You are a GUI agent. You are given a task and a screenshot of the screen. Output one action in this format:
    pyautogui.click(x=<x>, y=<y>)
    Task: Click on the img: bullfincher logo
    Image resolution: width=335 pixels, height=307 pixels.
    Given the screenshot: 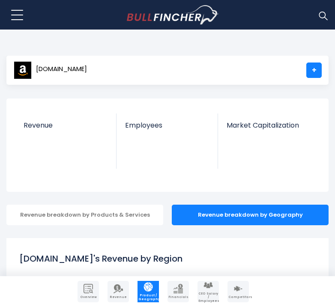 What is the action you would take?
    pyautogui.click(x=172, y=15)
    